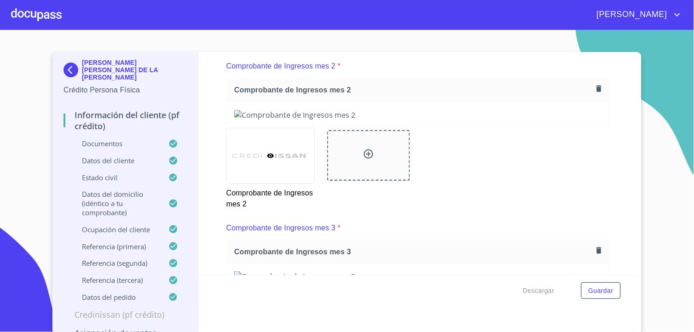 This screenshot has width=694, height=332. I want to click on p: Credinissan (PF crédito), so click(125, 315).